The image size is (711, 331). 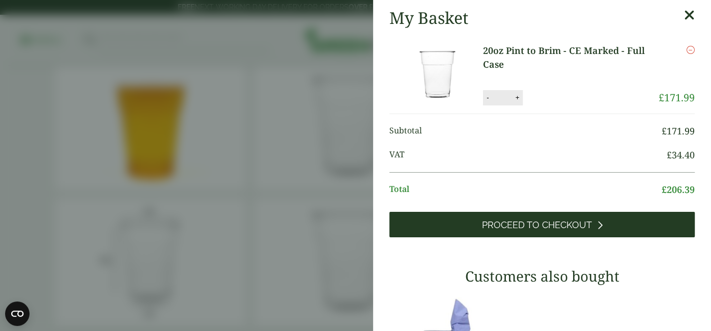 What do you see at coordinates (428, 18) in the screenshot?
I see `h2: My Basket` at bounding box center [428, 18].